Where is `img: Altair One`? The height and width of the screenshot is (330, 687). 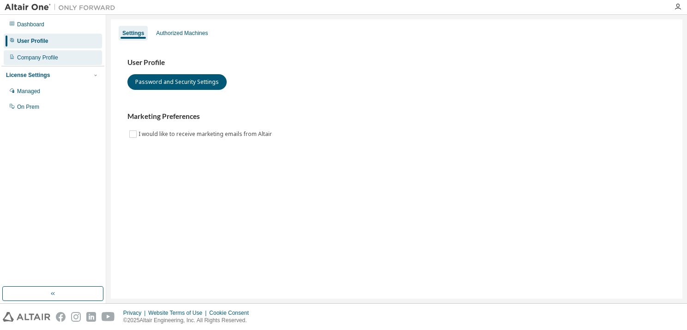 img: Altair One is located at coordinates (62, 7).